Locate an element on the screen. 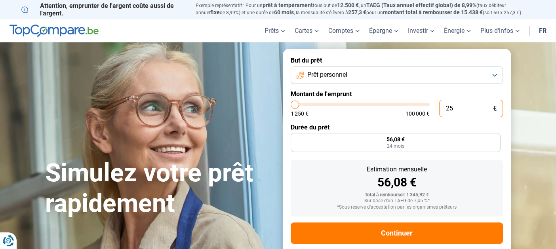 Image resolution: width=556 pixels, height=249 pixels. div: Total à rembourser: 1 345,92 € is located at coordinates (397, 195).